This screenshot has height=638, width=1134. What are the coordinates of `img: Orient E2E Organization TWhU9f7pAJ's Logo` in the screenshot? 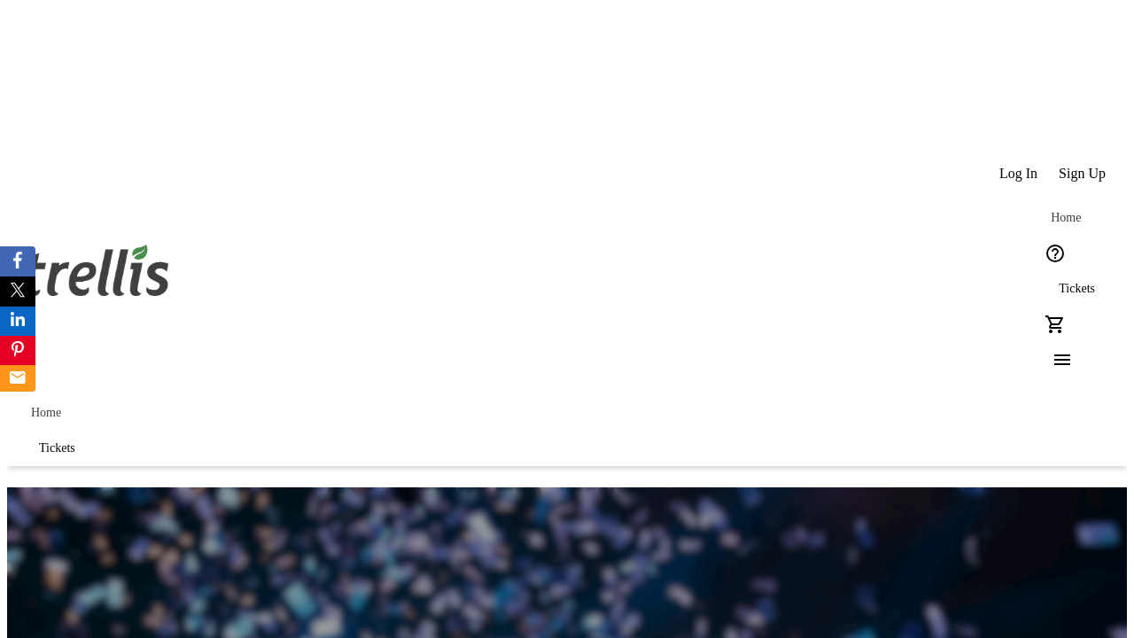 It's located at (97, 269).